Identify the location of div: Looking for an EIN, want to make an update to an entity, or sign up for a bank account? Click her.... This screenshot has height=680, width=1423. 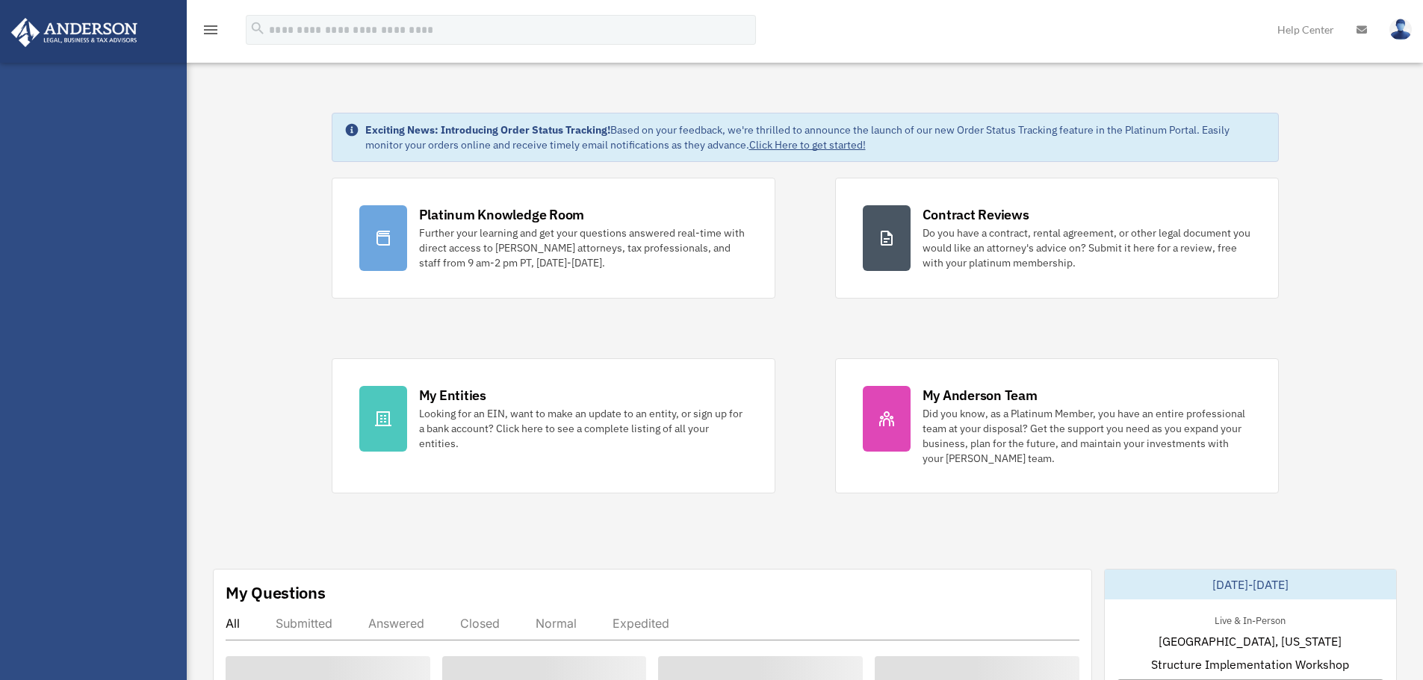
(583, 429).